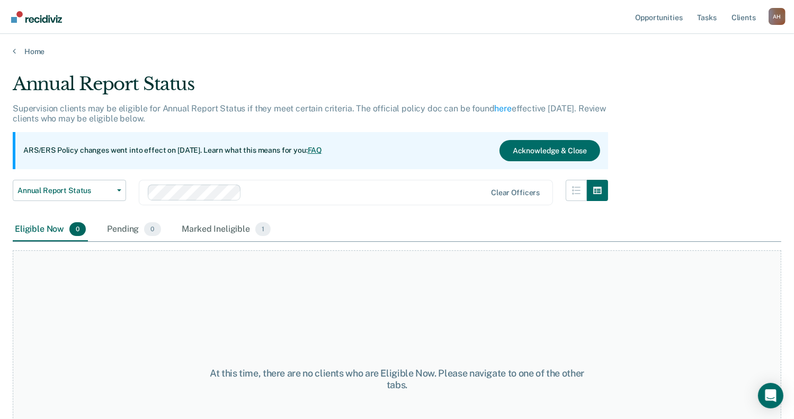  Describe the element at coordinates (771, 395) in the screenshot. I see `div: Open Intercom Messenger` at that location.